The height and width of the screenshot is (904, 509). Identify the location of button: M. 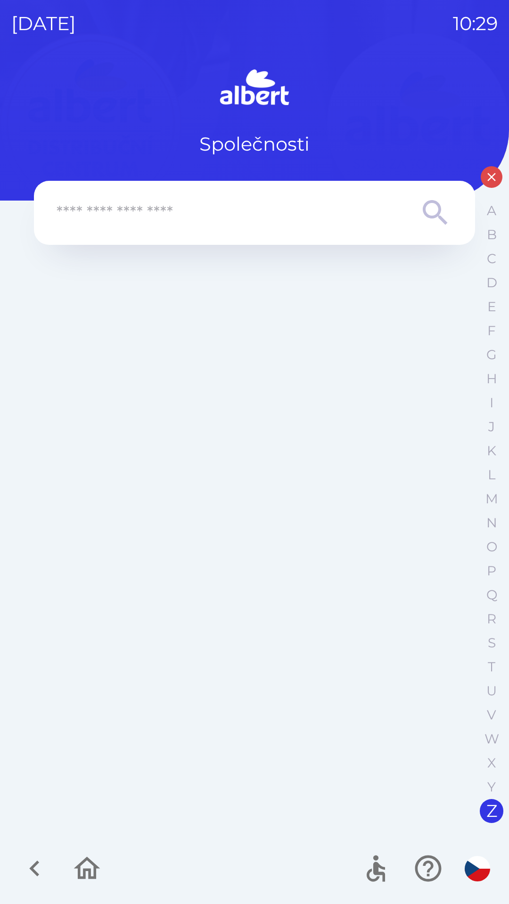
(491, 499).